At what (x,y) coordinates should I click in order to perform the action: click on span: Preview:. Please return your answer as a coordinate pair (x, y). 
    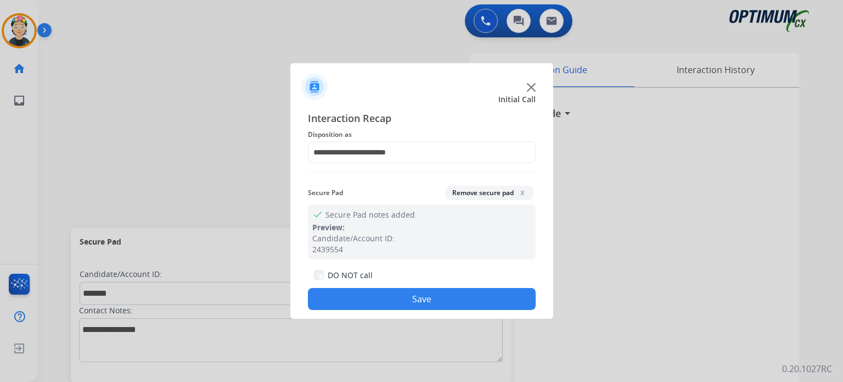
    Looking at the image, I should click on (328, 227).